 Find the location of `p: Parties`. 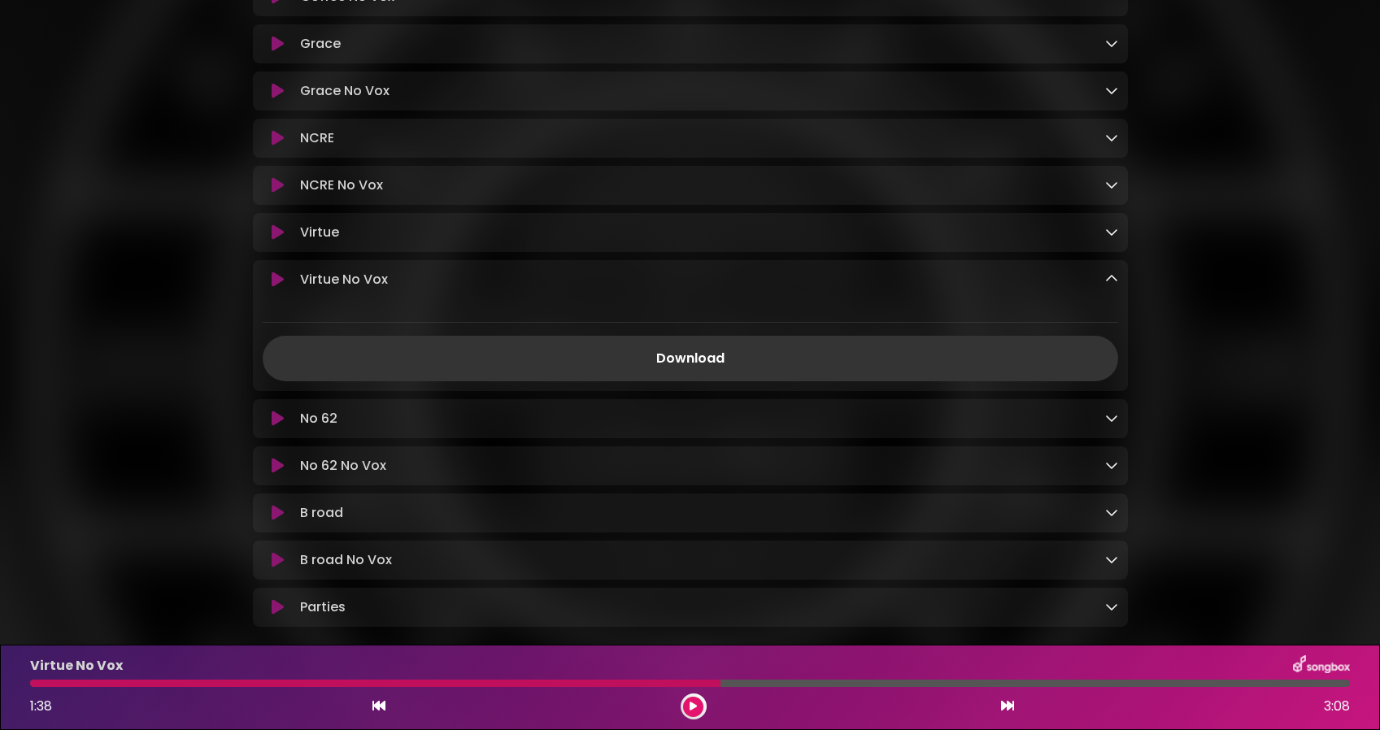

p: Parties is located at coordinates (323, 607).